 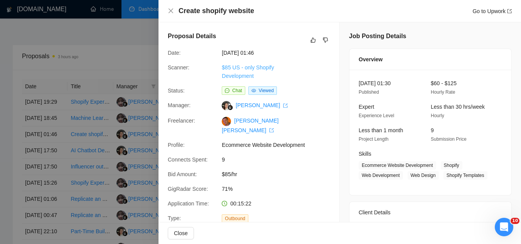 I want to click on img: gigradar-bm.png, so click(x=230, y=108).